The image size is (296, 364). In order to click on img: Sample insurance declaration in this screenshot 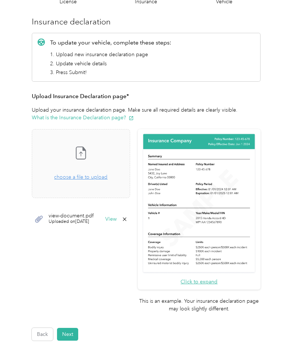, I will do `click(199, 203)`.